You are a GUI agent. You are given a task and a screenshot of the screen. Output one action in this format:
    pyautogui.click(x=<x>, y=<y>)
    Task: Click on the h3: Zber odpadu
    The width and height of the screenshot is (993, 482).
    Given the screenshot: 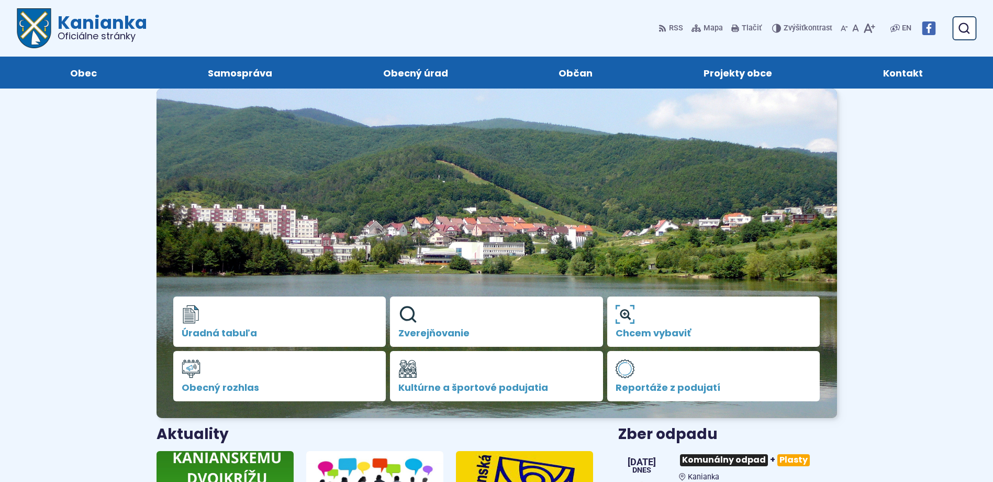 What is the action you would take?
    pyautogui.click(x=727, y=434)
    